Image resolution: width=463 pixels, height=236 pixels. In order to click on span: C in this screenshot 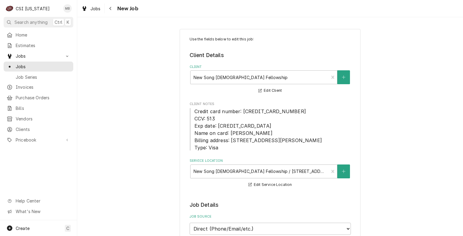, I will do `click(68, 228)`.